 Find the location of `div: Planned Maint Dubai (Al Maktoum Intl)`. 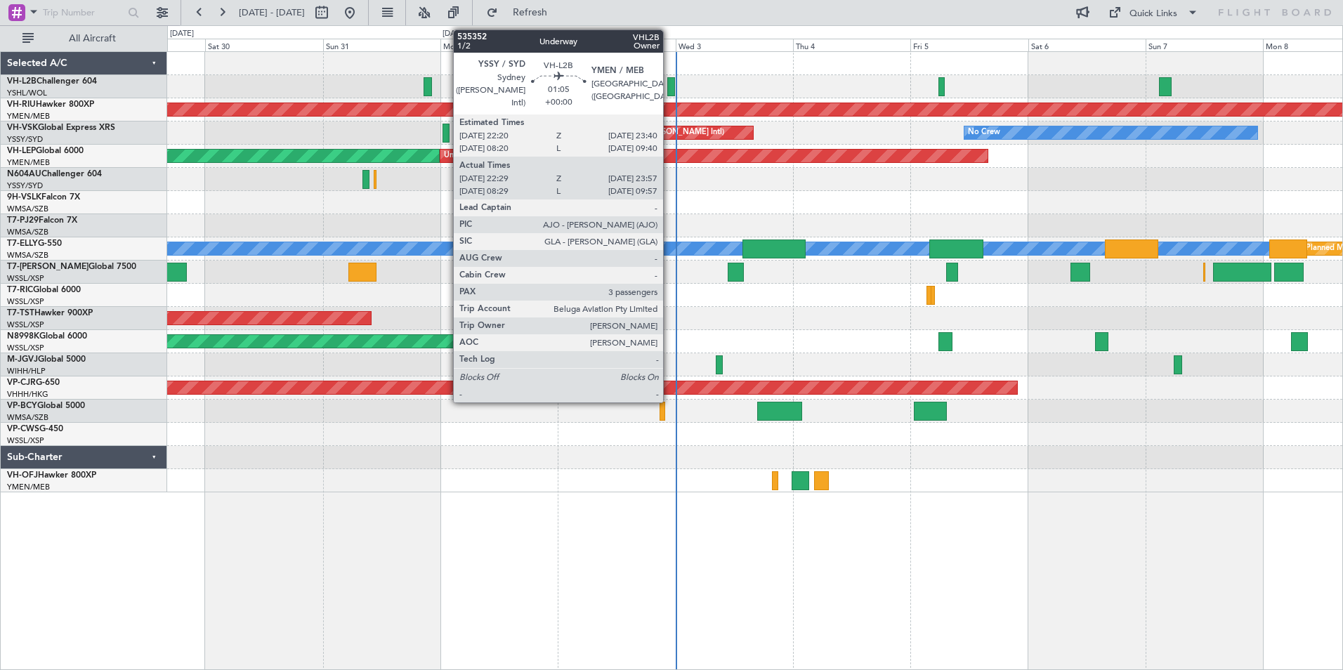

div: Planned Maint Dubai (Al Maktoum Intl) is located at coordinates (664, 272).